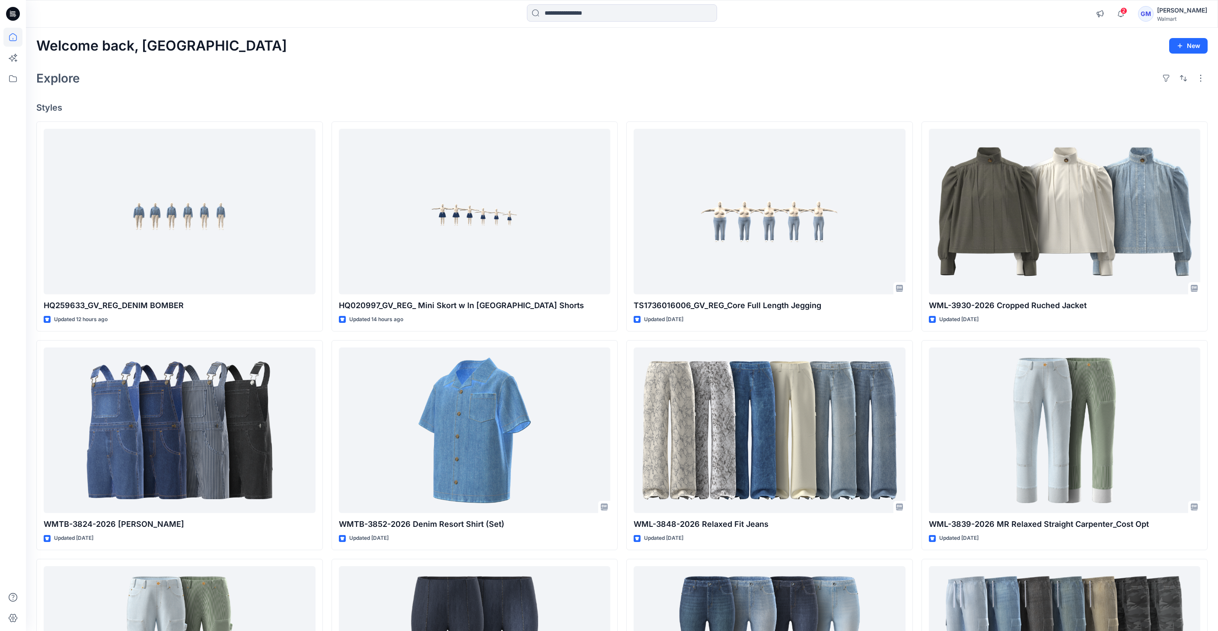  Describe the element at coordinates (475, 524) in the screenshot. I see `p: WMTB-3852-2026 Denim Resort Shirt (Set)` at that location.